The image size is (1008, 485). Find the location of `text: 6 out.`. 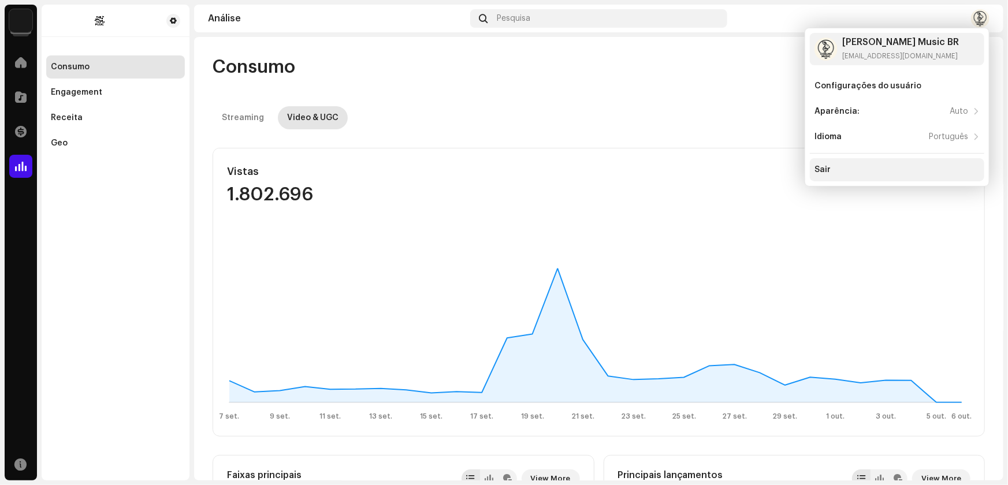

text: 6 out. is located at coordinates (962, 417).